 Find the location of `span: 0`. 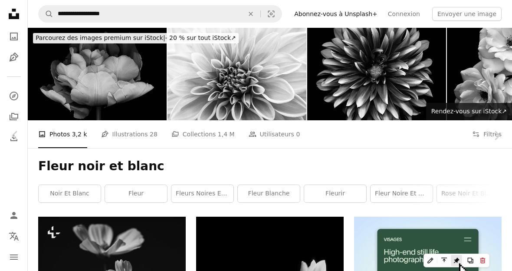

span: 0 is located at coordinates (298, 134).